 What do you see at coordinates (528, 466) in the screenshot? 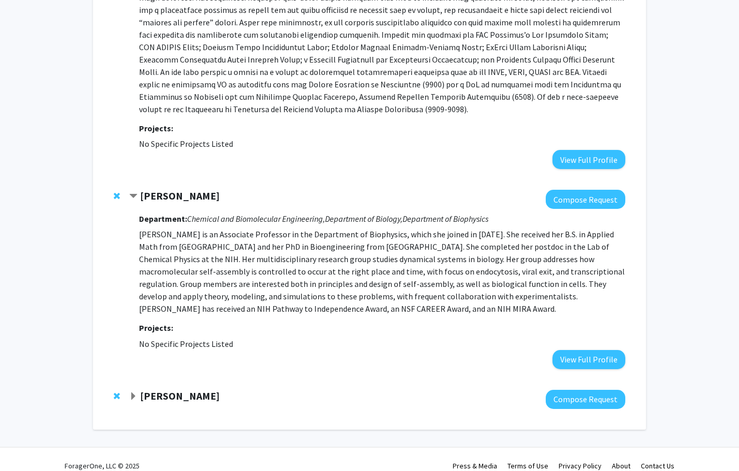
I see `a: Terms of Use` at bounding box center [528, 466].